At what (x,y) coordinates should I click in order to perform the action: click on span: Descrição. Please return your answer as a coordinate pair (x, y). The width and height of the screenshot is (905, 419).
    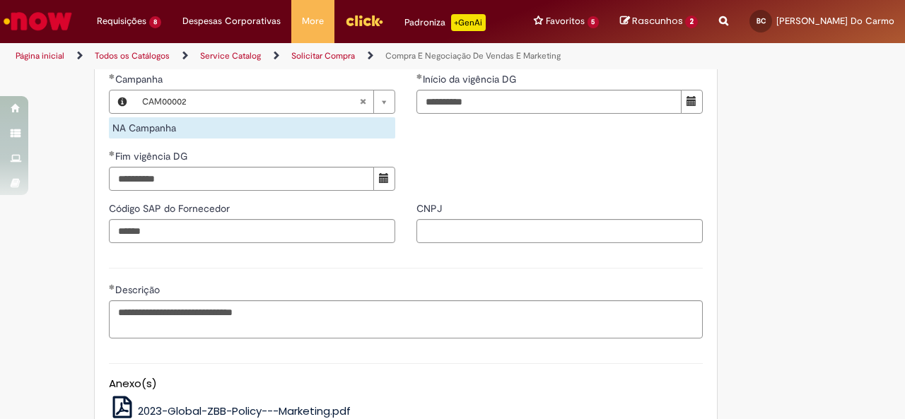
    Looking at the image, I should click on (139, 290).